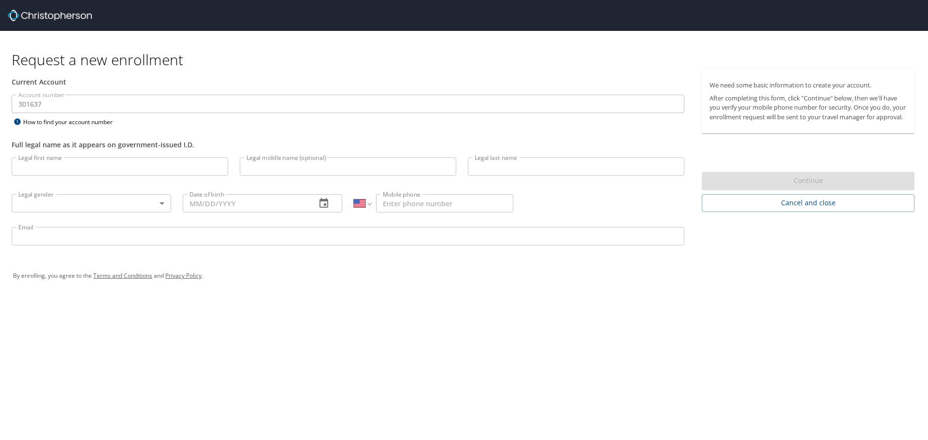 The height and width of the screenshot is (440, 928). I want to click on button: Cancel and close, so click(808, 203).